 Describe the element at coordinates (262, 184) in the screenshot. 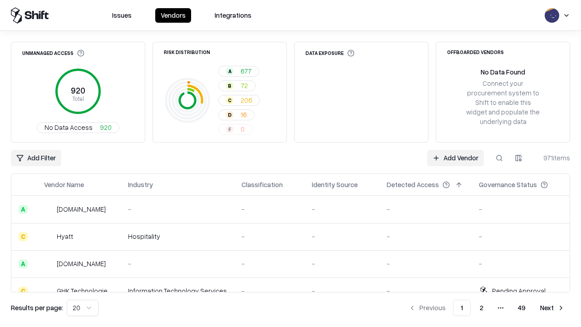

I see `div: Classification` at that location.